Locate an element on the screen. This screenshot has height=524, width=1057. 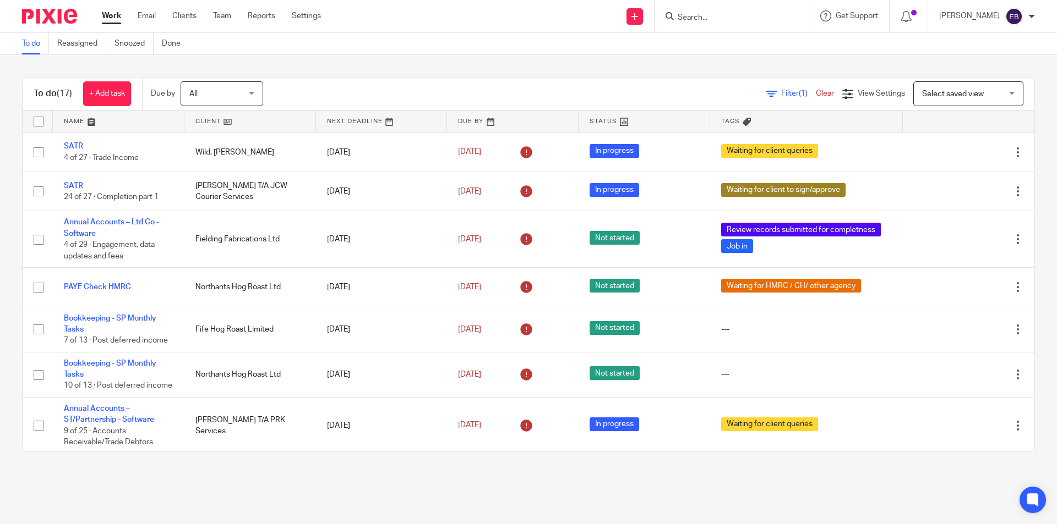
img: Pixie is located at coordinates (50, 16).